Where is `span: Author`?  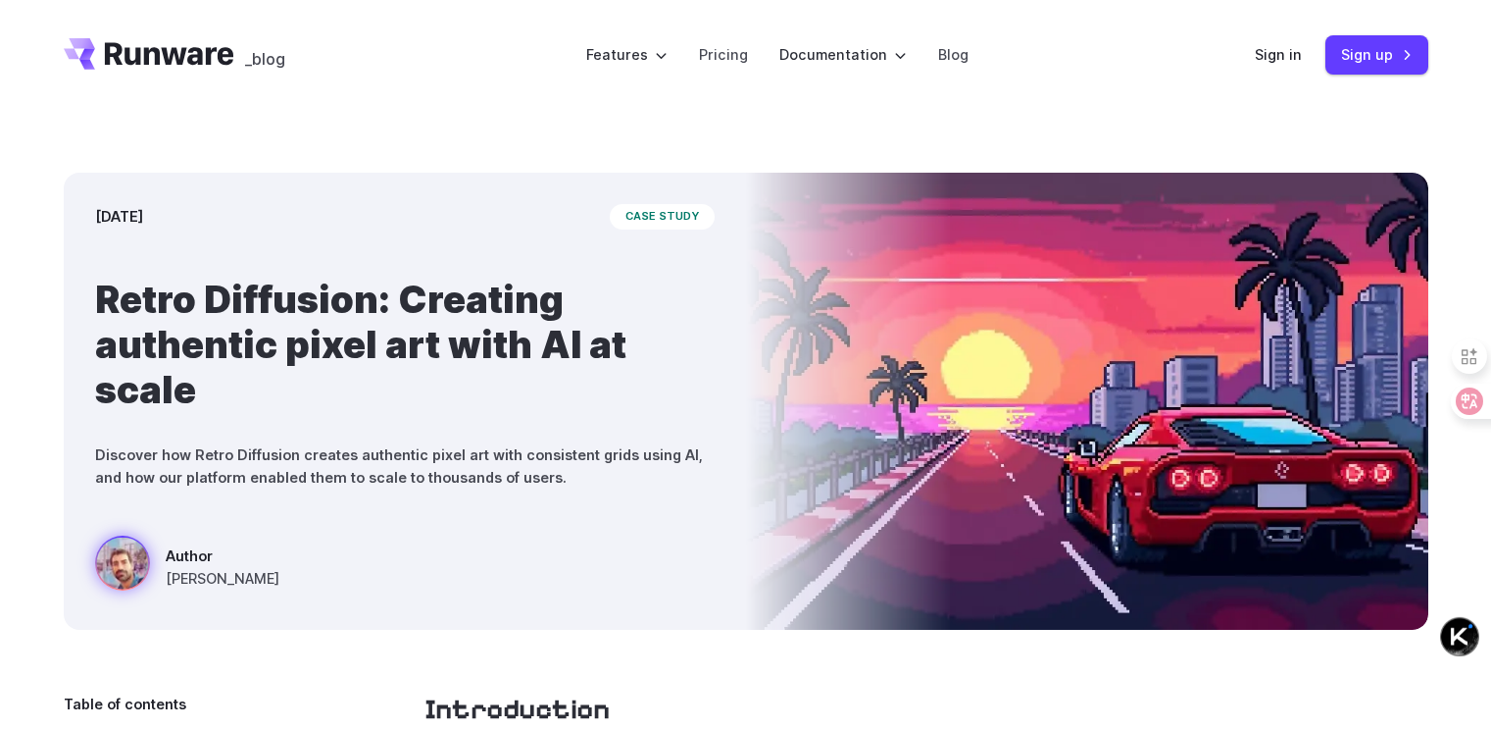
span: Author is located at coordinates (223, 555).